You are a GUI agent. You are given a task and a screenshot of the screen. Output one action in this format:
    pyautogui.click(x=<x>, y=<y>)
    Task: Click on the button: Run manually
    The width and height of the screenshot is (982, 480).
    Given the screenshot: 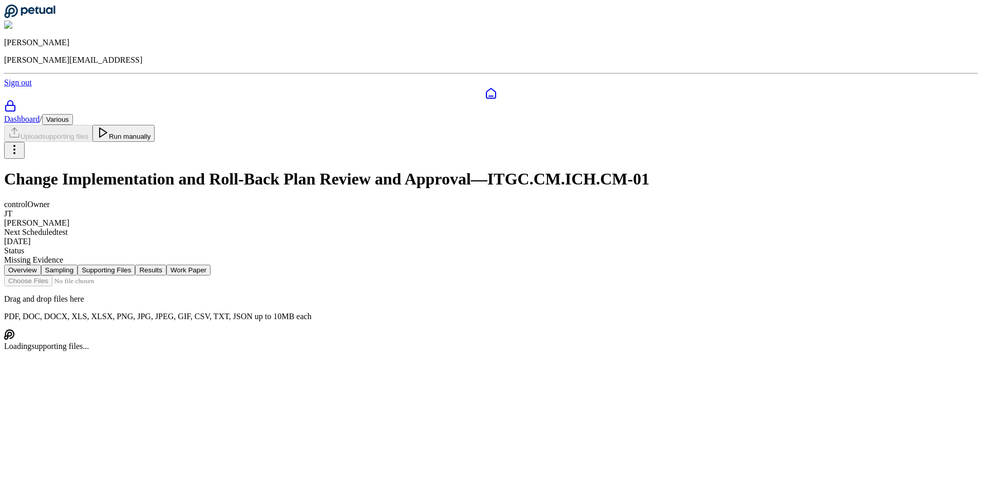 What is the action you would take?
    pyautogui.click(x=124, y=133)
    